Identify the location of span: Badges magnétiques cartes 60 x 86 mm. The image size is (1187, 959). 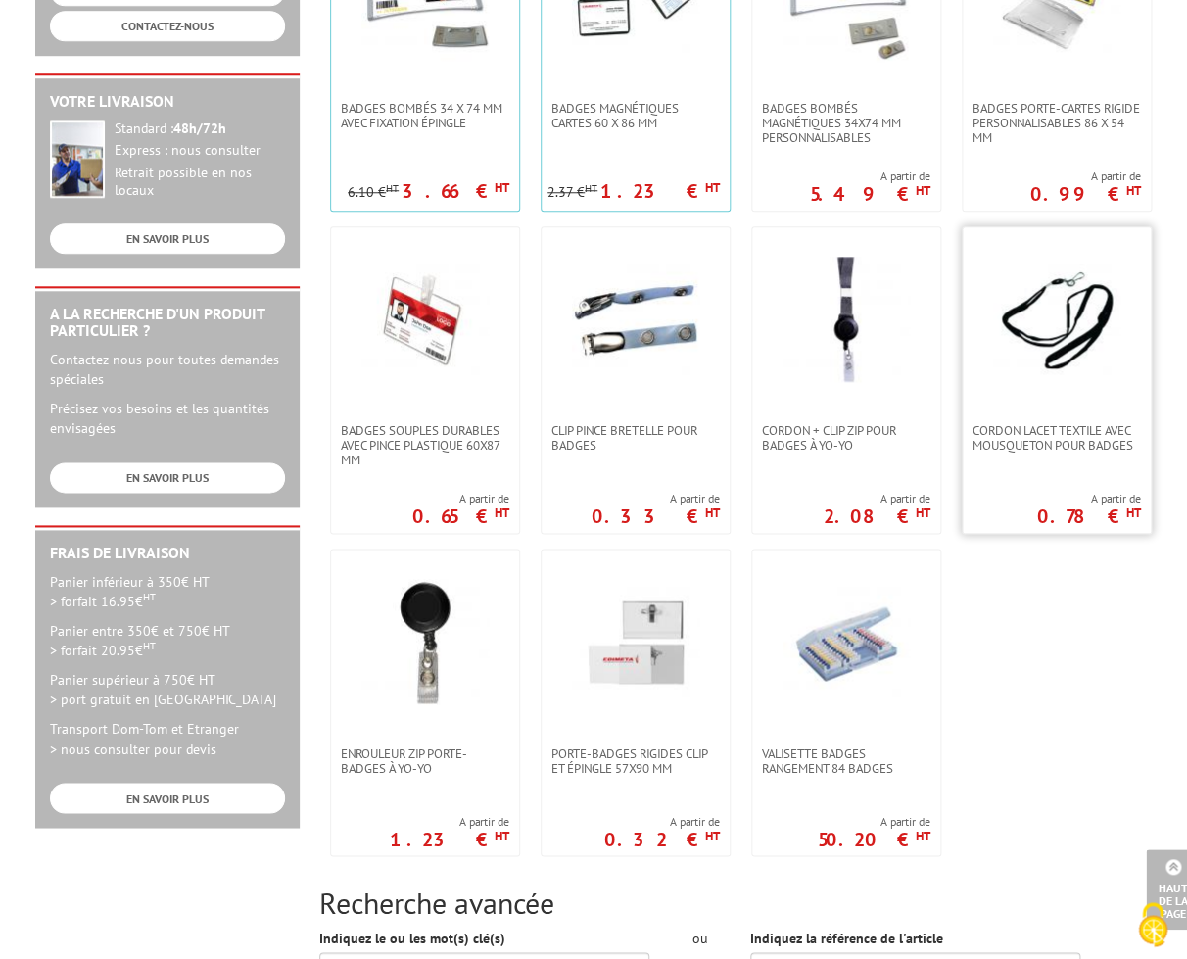
(636, 116).